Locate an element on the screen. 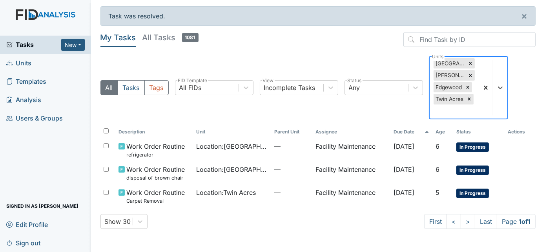 This screenshot has width=545, height=252. span: 1081 is located at coordinates (190, 38).